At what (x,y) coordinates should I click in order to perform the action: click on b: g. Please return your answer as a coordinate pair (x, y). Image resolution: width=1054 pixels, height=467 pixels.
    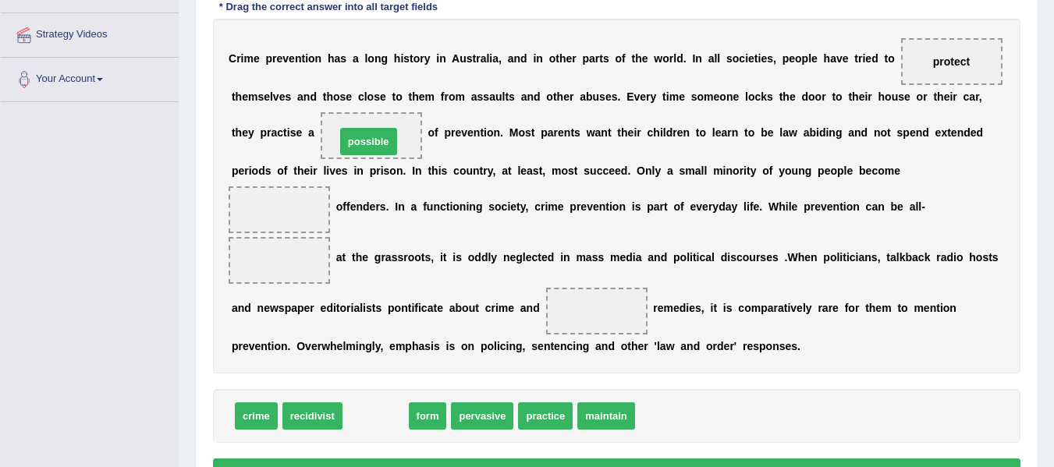
    Looking at the image, I should click on (839, 133).